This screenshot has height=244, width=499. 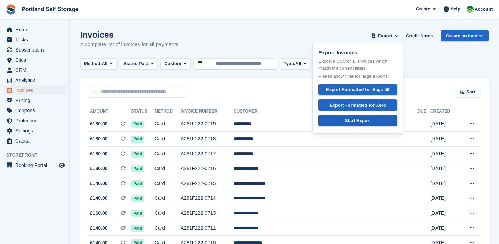 What do you see at coordinates (11, 9) in the screenshot?
I see `img: stora-icon-8386f47178a22dfd0bd8f6a31ec36ba5ce8667c1dd55bd0f319d3a0aa187defe.svg` at bounding box center [11, 9].